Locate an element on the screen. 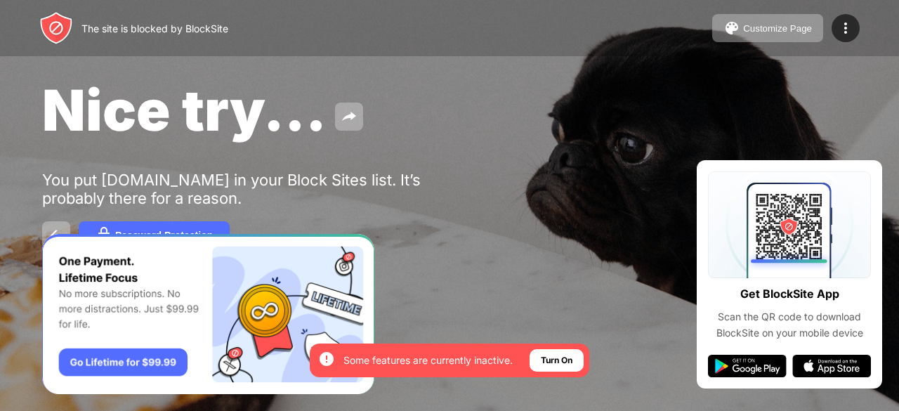 The image size is (899, 411). button: Password Protection is located at coordinates (154, 235).